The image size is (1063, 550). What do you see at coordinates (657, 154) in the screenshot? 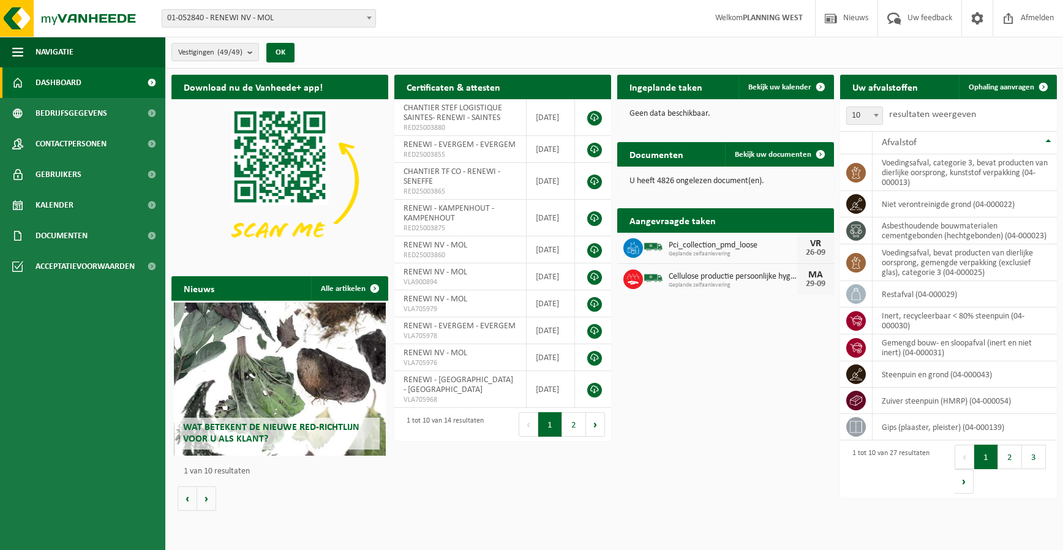
I see `h2: Documenten` at bounding box center [657, 154].